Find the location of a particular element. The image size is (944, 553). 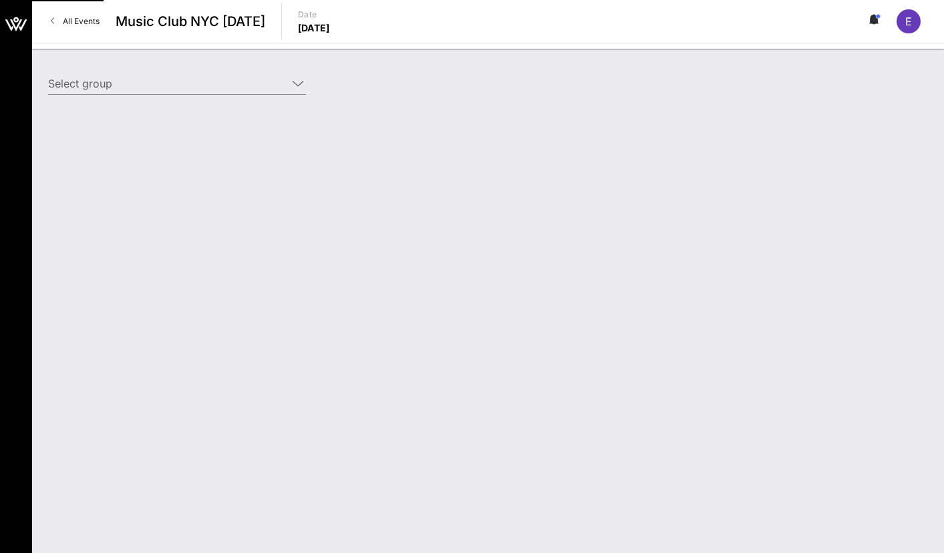

a: All Events is located at coordinates (75, 21).